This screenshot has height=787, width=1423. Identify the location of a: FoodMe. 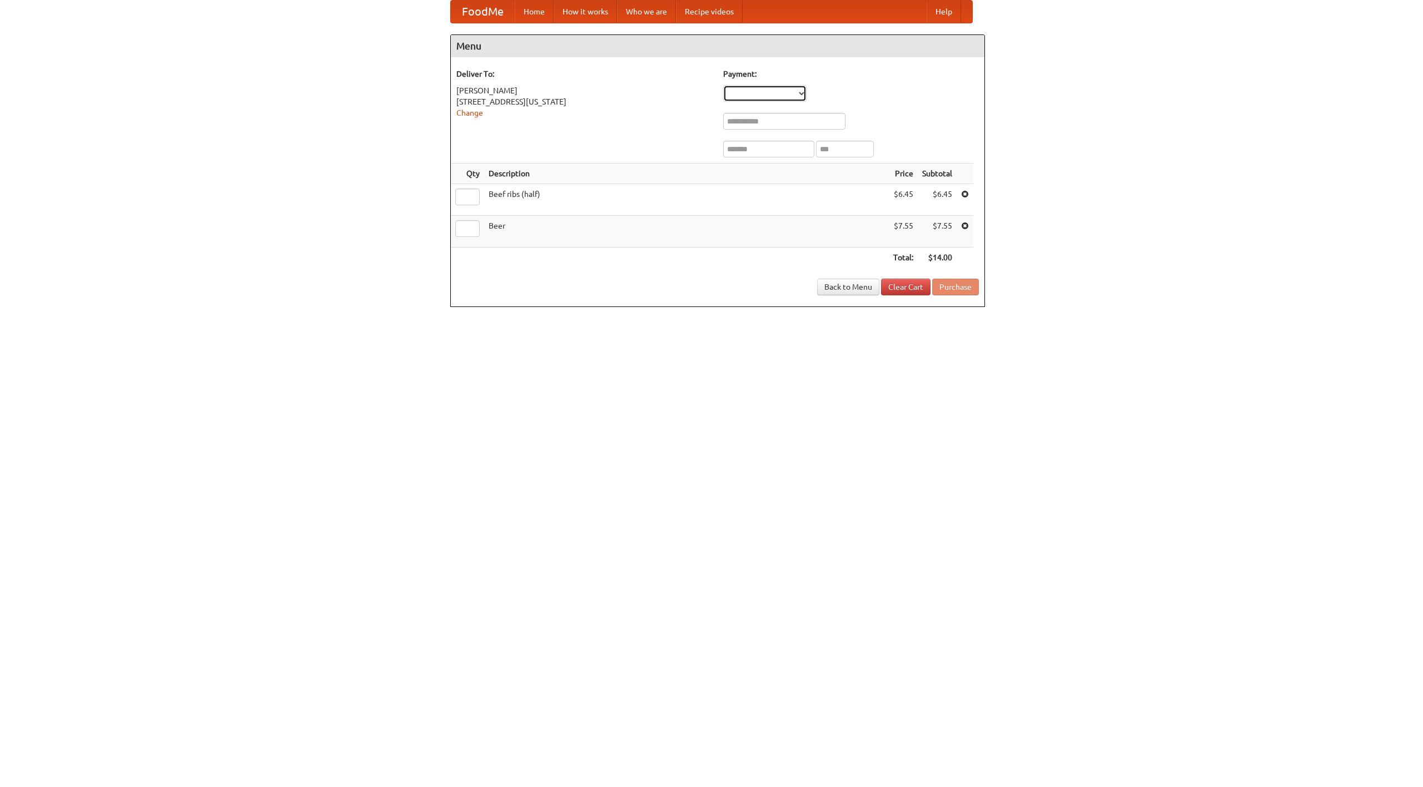
(482, 12).